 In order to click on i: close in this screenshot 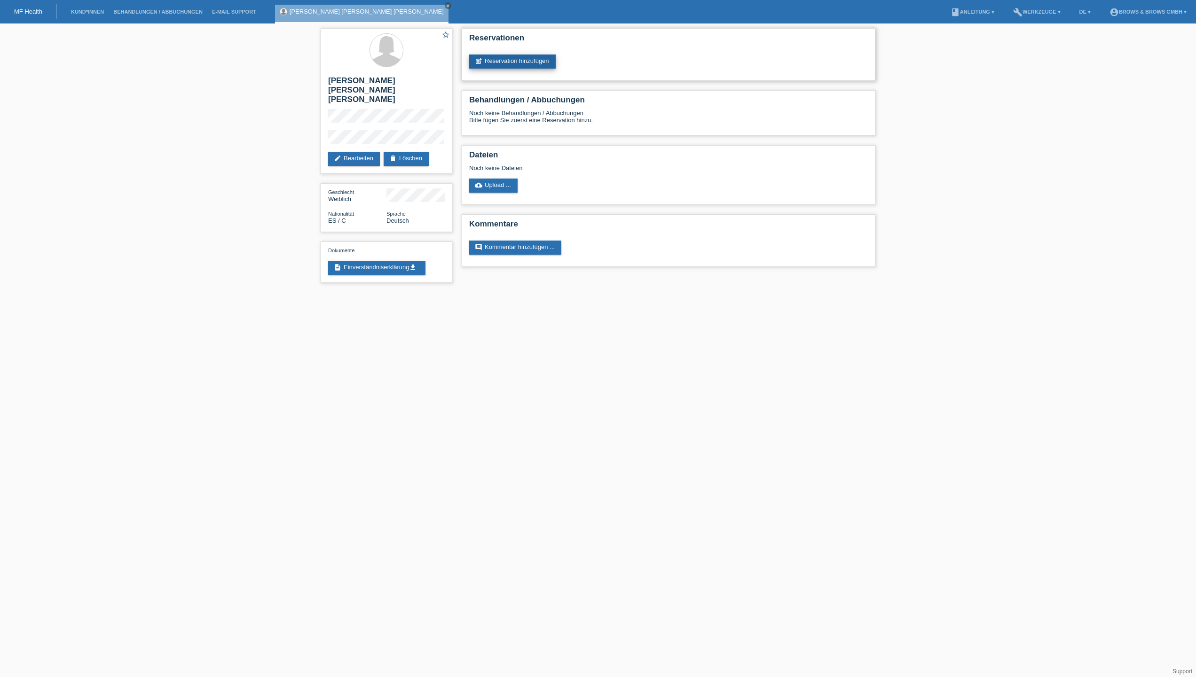, I will do `click(448, 6)`.